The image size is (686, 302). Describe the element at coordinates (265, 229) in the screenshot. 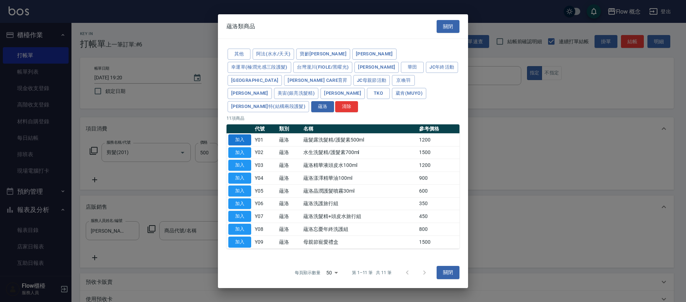

I see `td: Y08` at that location.